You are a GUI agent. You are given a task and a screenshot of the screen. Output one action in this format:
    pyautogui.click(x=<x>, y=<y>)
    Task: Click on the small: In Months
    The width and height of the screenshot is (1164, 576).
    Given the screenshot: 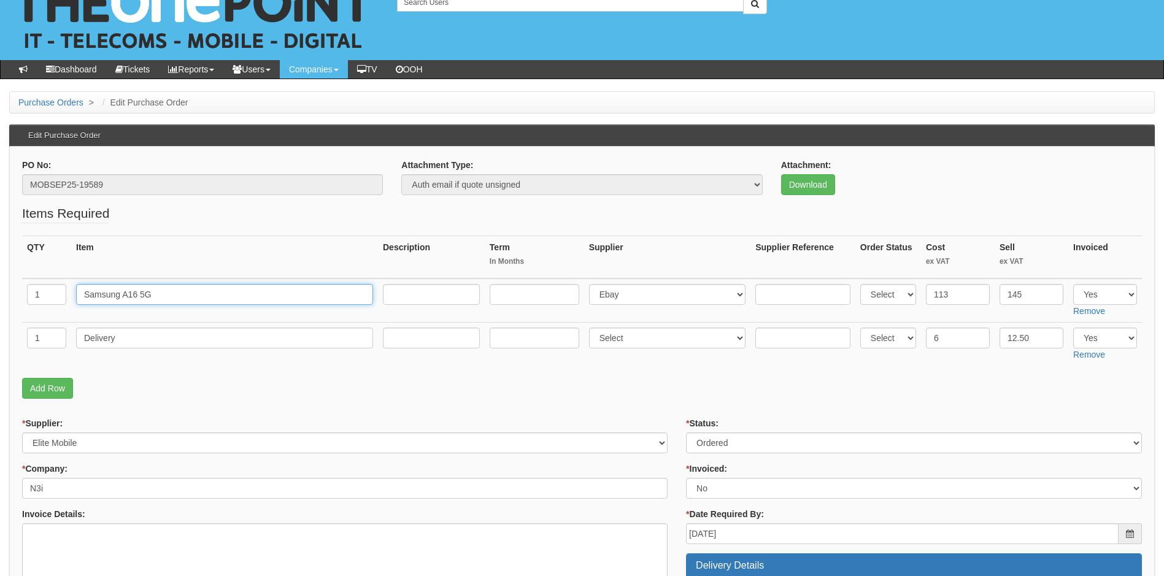 What is the action you would take?
    pyautogui.click(x=534, y=261)
    